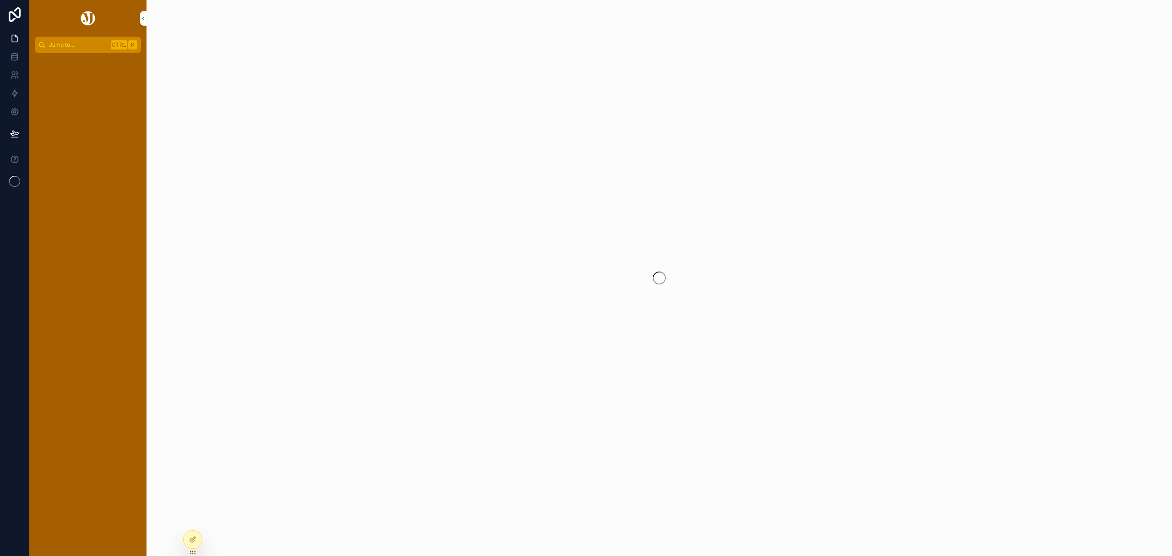 The image size is (1172, 556). Describe the element at coordinates (88, 45) in the screenshot. I see `button: Jump to...CtrlK` at that location.